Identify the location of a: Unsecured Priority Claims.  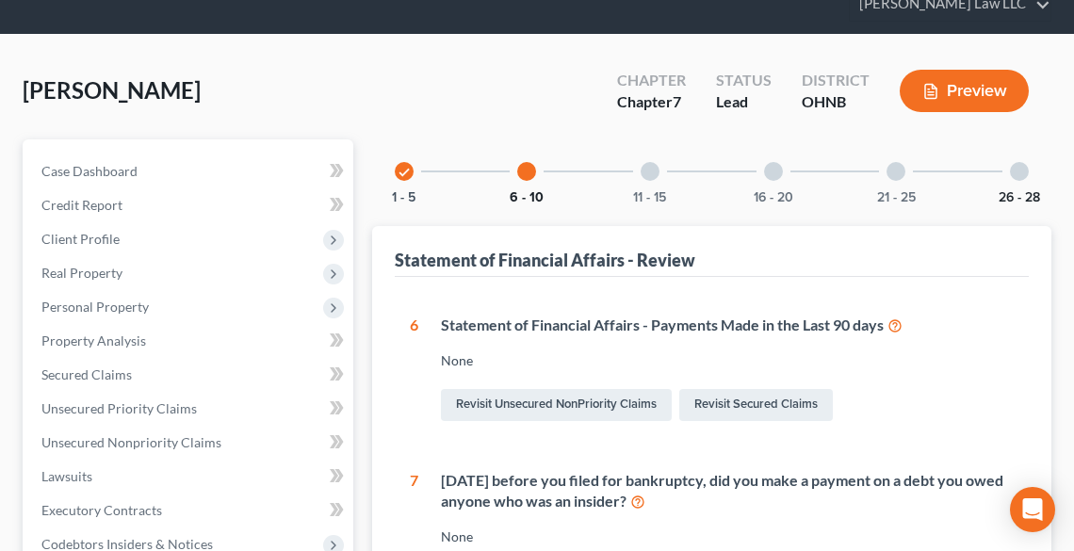
(189, 409).